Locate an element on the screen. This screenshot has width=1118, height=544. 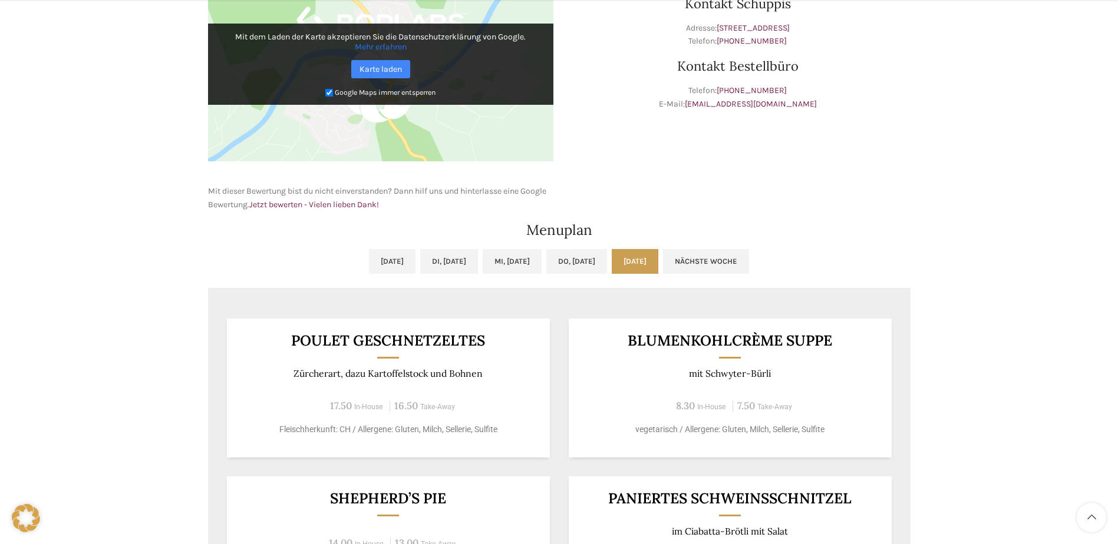
p: Mit dem Laden der Karte akzeptieren Sie die Datenschutzerklärung von Google. is located at coordinates (381, 42).